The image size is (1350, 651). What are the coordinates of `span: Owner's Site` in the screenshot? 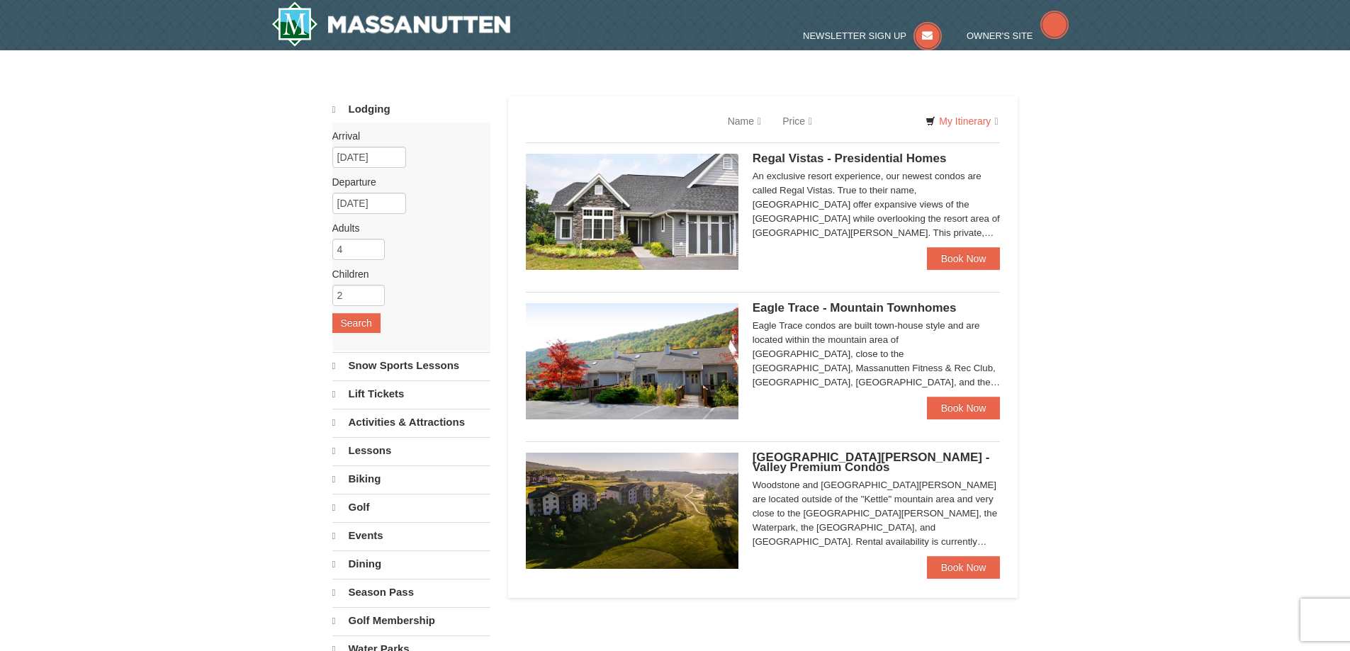 It's located at (1000, 35).